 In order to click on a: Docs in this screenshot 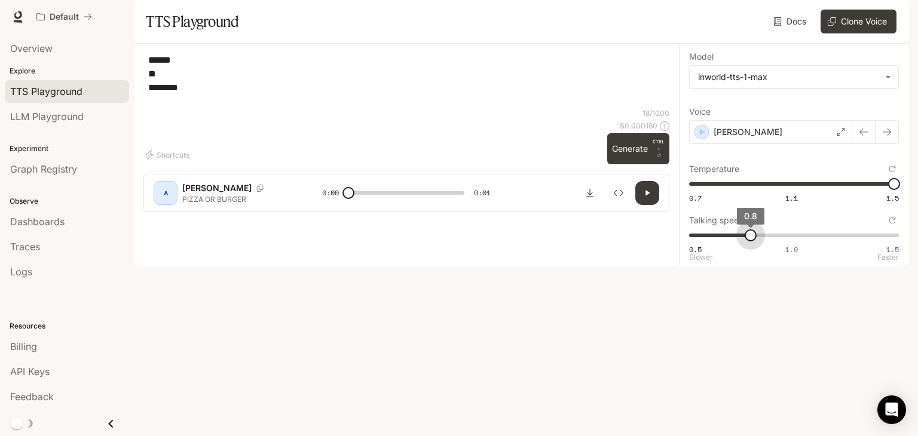, I will do `click(790, 22)`.